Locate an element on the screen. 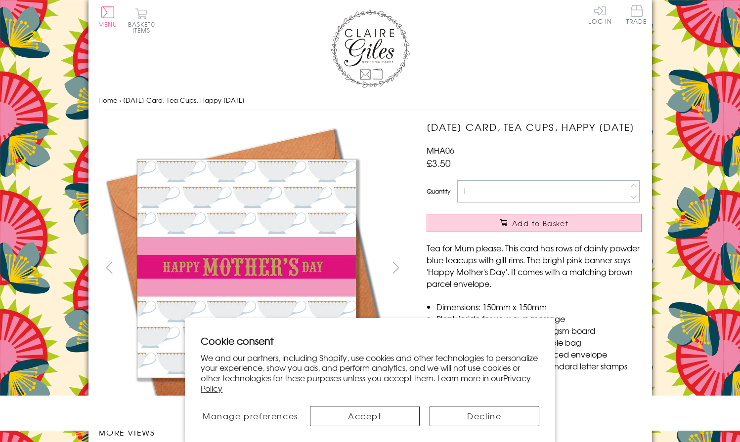  button: Accept is located at coordinates (365, 416).